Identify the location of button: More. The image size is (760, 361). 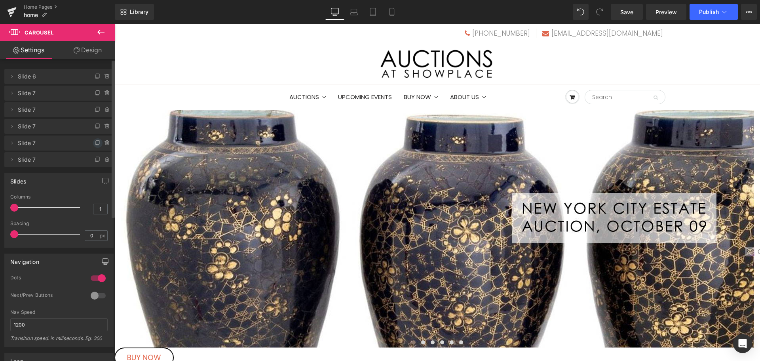
(749, 12).